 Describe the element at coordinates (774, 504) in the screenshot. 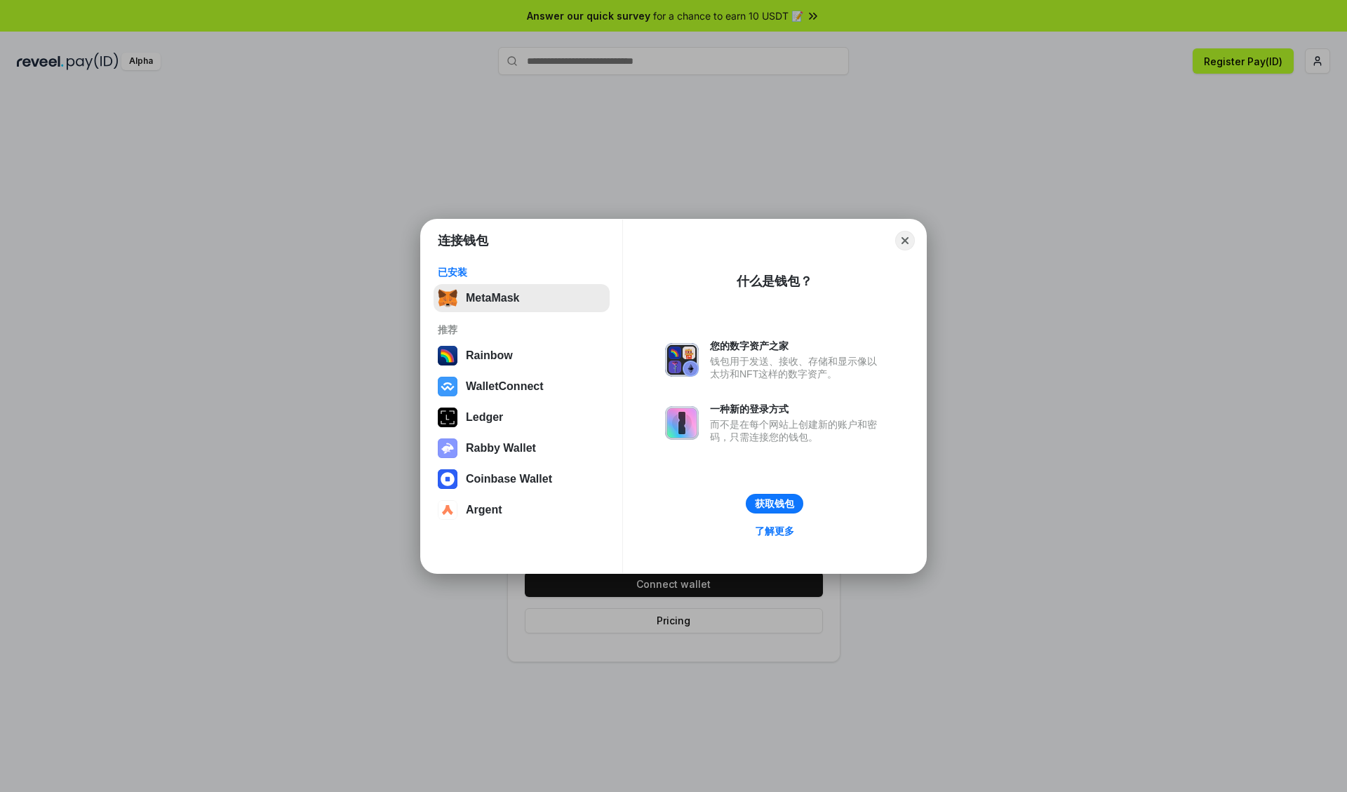

I see `button: 获取钱包` at that location.